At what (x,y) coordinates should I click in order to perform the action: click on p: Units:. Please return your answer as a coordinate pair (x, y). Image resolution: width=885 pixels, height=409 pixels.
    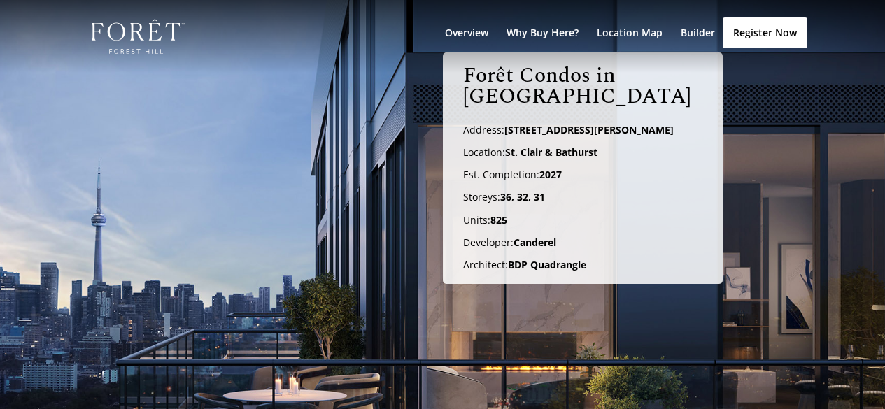
    Looking at the image, I should click on (583, 225).